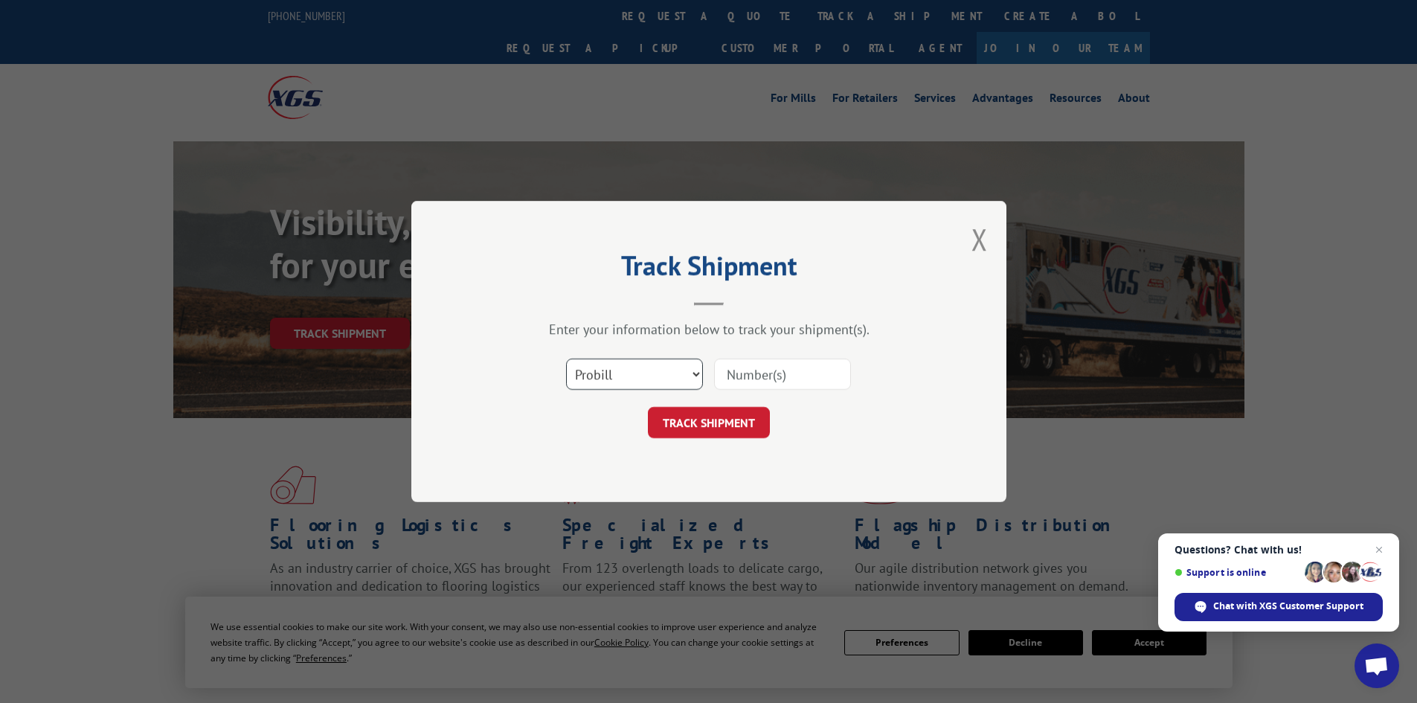 The image size is (1417, 703). Describe the element at coordinates (783, 374) in the screenshot. I see `input: Number(s)` at that location.